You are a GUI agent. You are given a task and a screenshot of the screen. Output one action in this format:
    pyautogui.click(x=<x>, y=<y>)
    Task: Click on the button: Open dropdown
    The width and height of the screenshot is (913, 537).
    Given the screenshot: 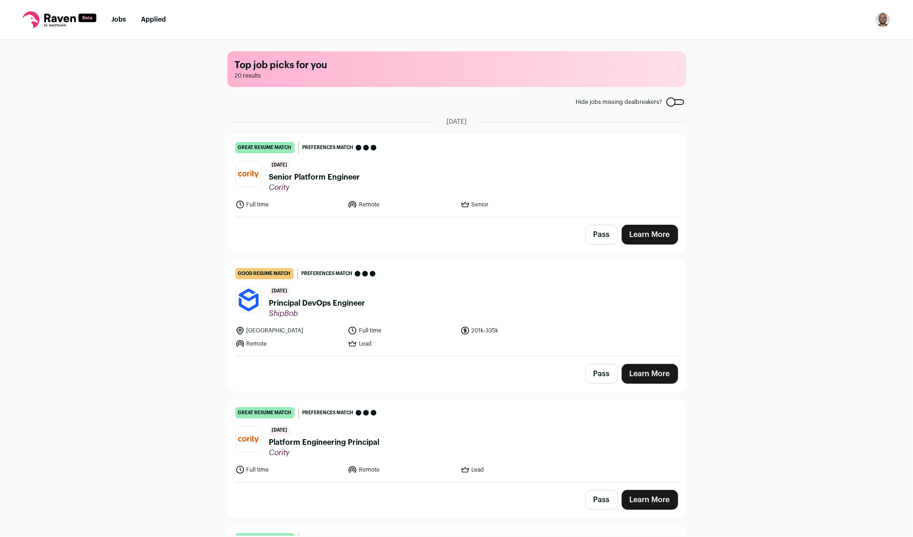 What is the action you would take?
    pyautogui.click(x=883, y=20)
    